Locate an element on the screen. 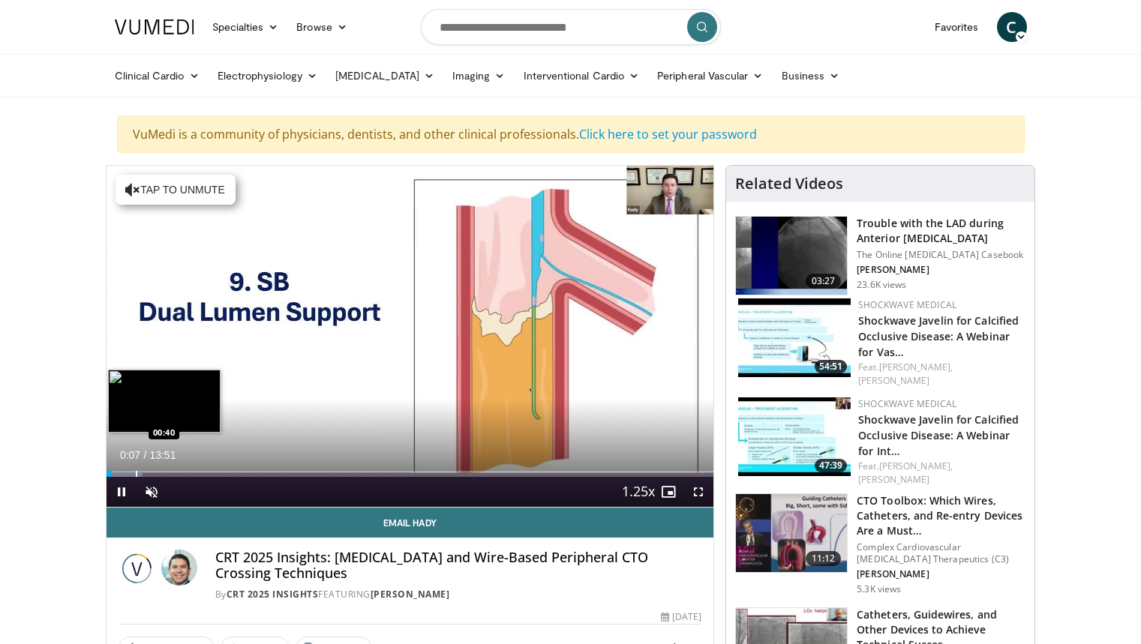 The height and width of the screenshot is (644, 1141). a: Browse is located at coordinates (322, 27).